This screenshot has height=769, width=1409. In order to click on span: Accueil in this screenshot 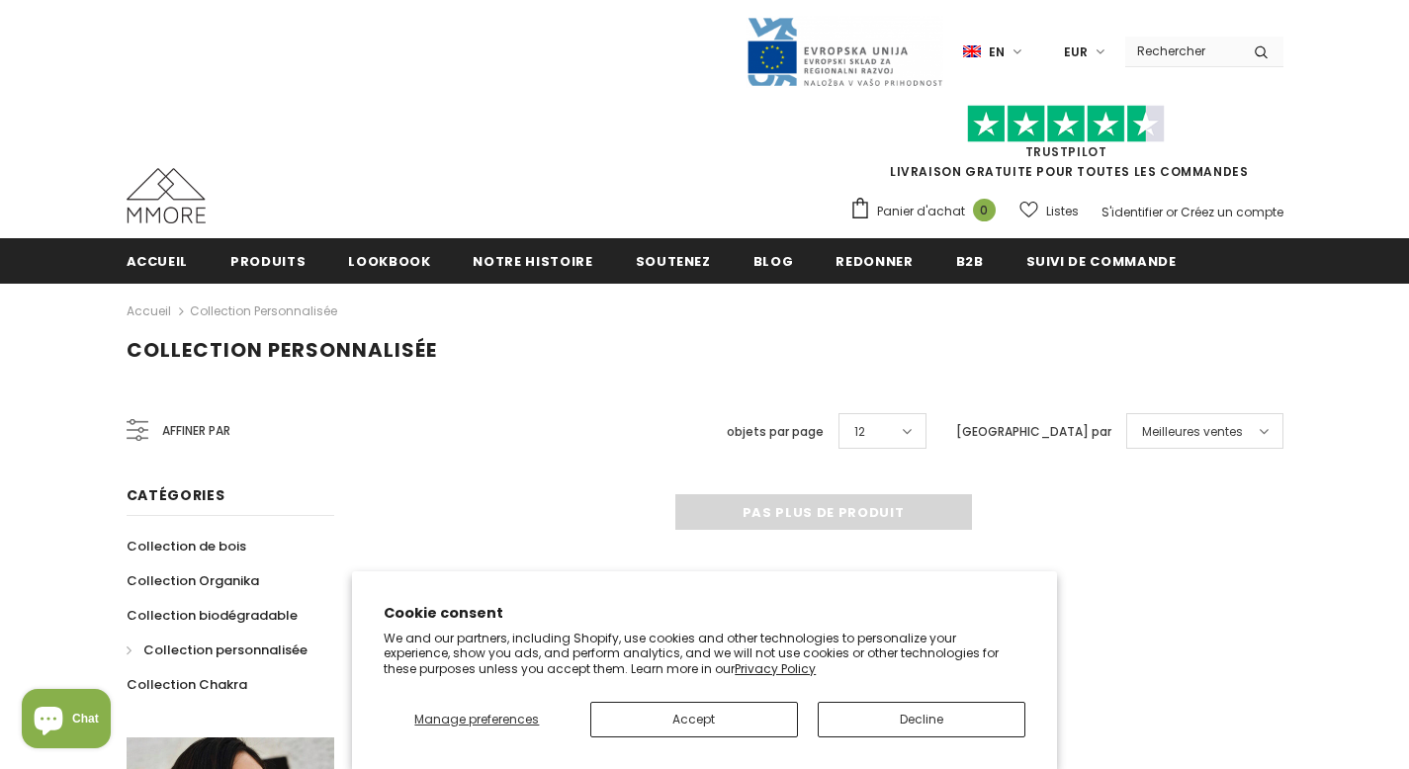, I will do `click(157, 261)`.